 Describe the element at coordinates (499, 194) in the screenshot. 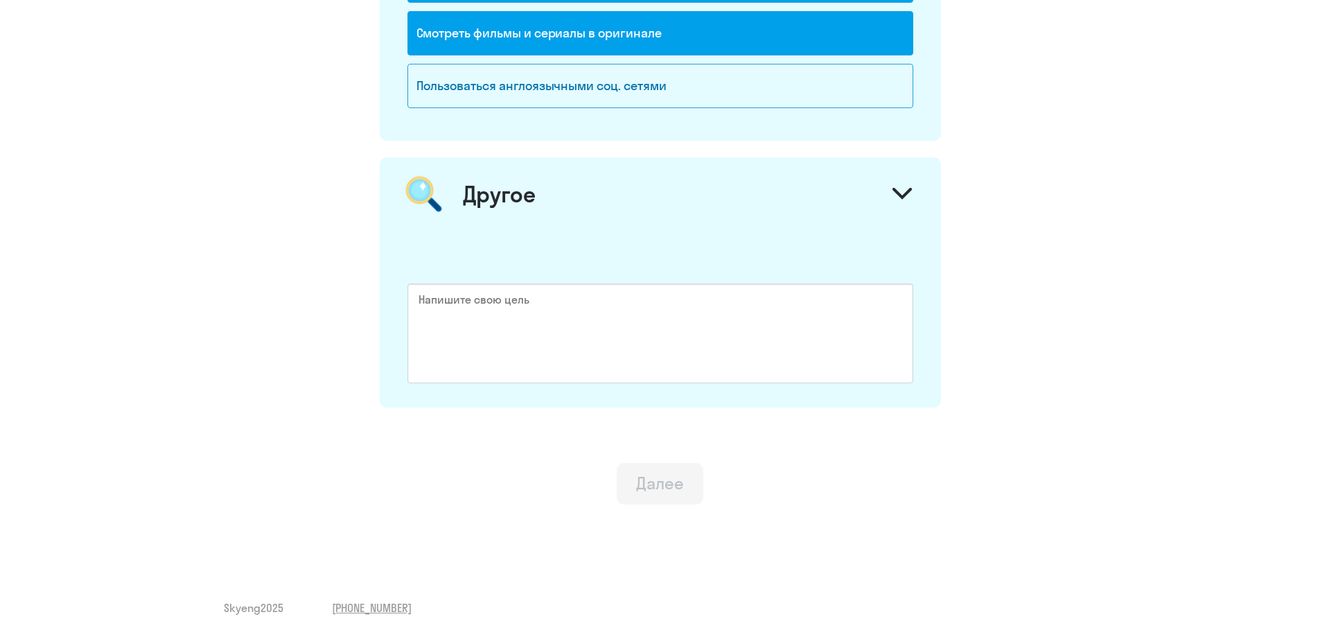

I see `div: Другое` at that location.